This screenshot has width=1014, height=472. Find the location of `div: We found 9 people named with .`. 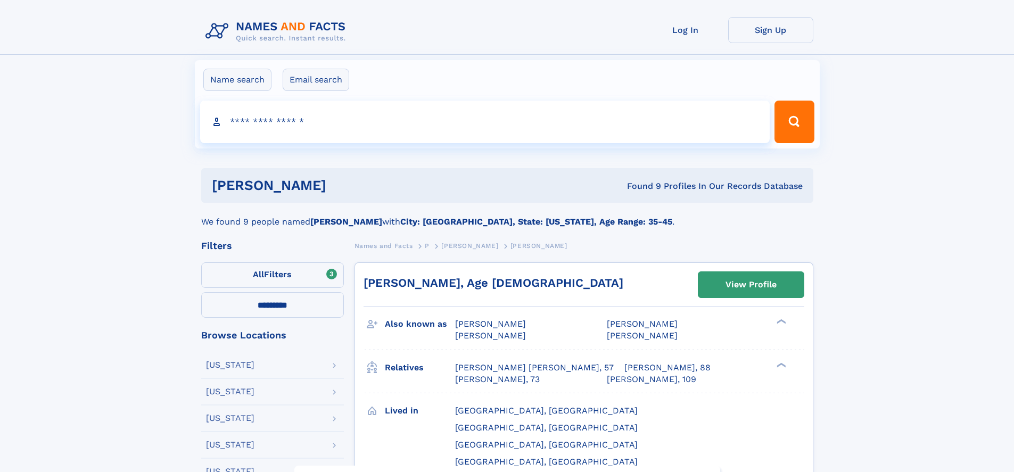

div: We found 9 people named with . is located at coordinates (507, 215).